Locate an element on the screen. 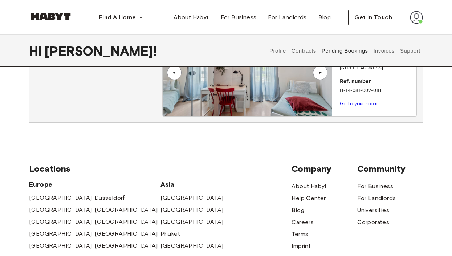  span: Careers is located at coordinates (302, 222).